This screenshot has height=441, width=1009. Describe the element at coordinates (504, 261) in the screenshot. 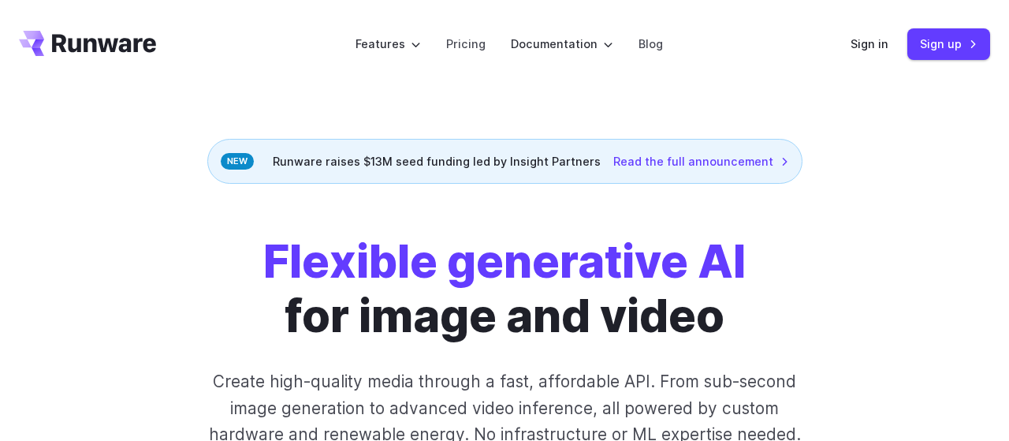

I see `strong: Flexible generative AI` at that location.